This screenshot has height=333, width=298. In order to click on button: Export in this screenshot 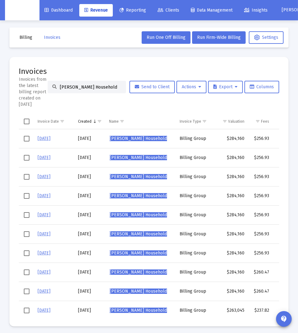, I will do `click(225, 87)`.